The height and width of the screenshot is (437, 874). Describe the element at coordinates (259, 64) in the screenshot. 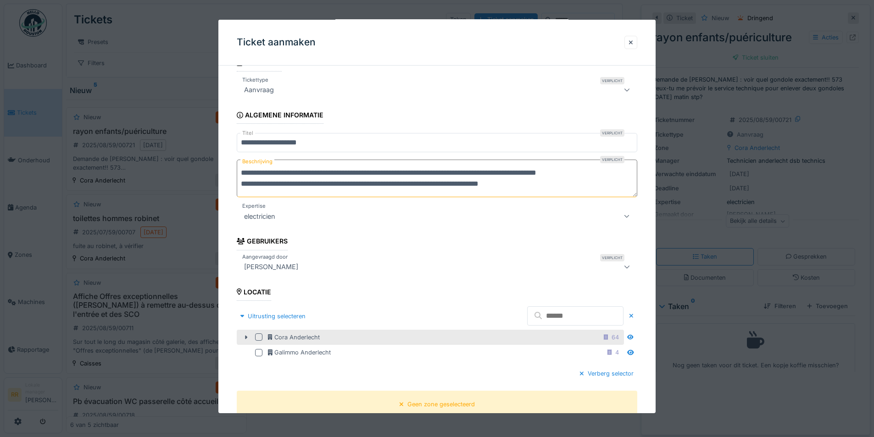

I see `div: Categorie` at that location.